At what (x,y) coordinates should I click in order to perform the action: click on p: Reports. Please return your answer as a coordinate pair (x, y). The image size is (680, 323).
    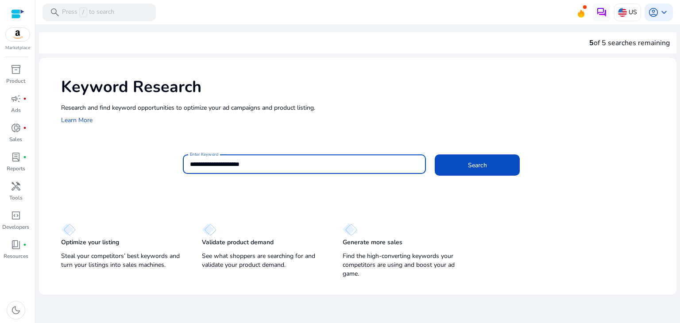
    Looking at the image, I should click on (16, 169).